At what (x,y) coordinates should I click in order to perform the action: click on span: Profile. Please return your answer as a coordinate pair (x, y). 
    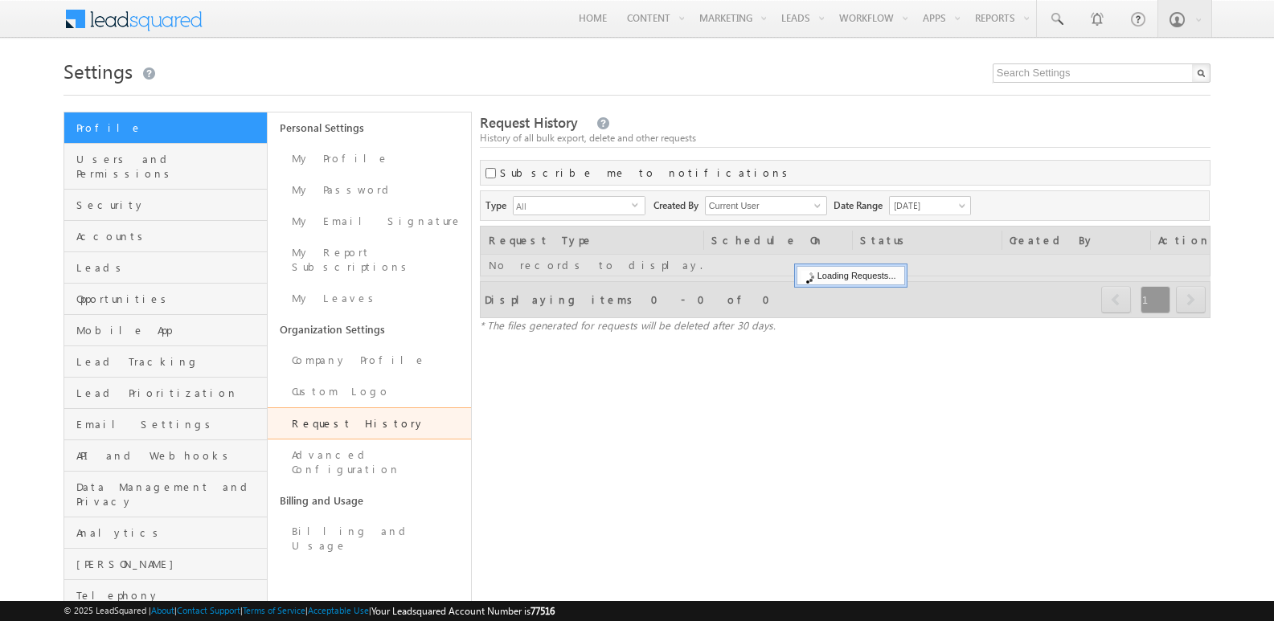
    Looking at the image, I should click on (170, 128).